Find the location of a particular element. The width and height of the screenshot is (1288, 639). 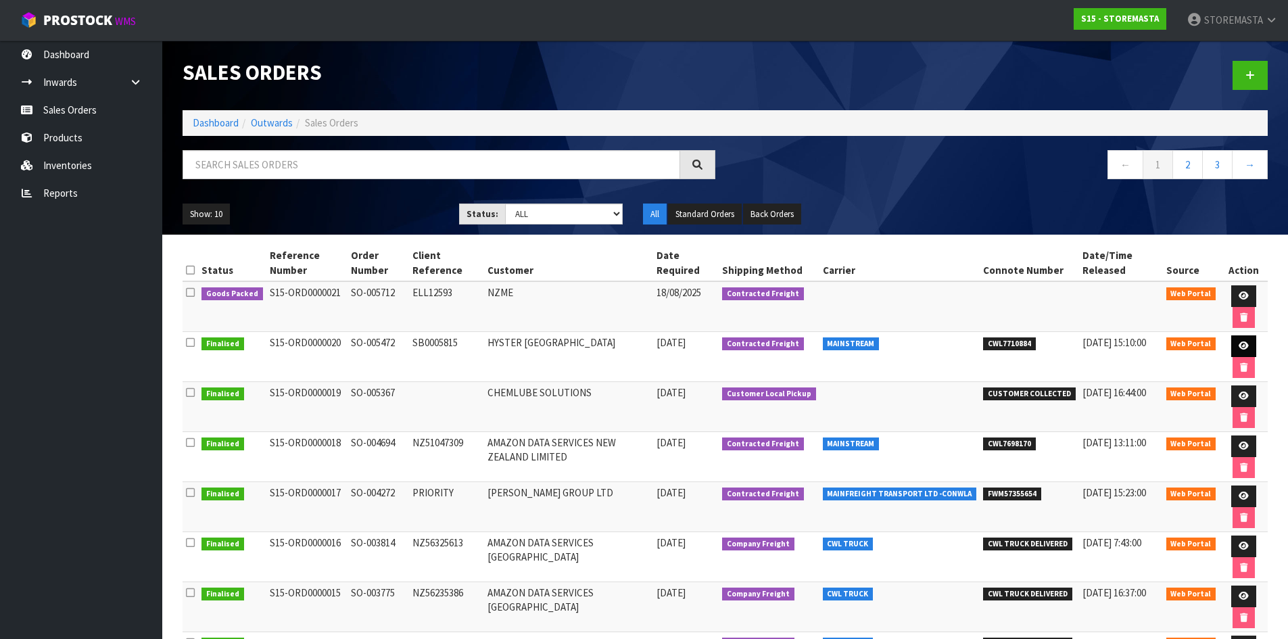

td: SO-003775 is located at coordinates (378, 607).